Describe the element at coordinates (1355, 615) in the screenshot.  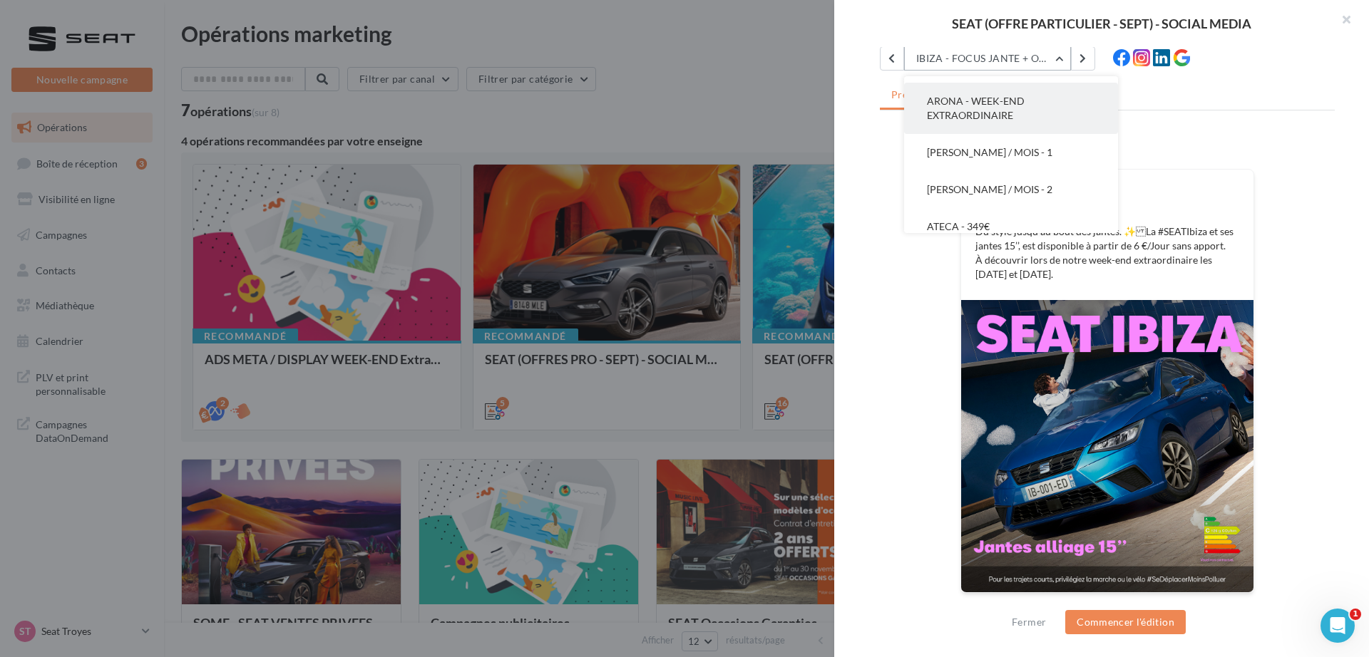
I see `span: 1` at that location.